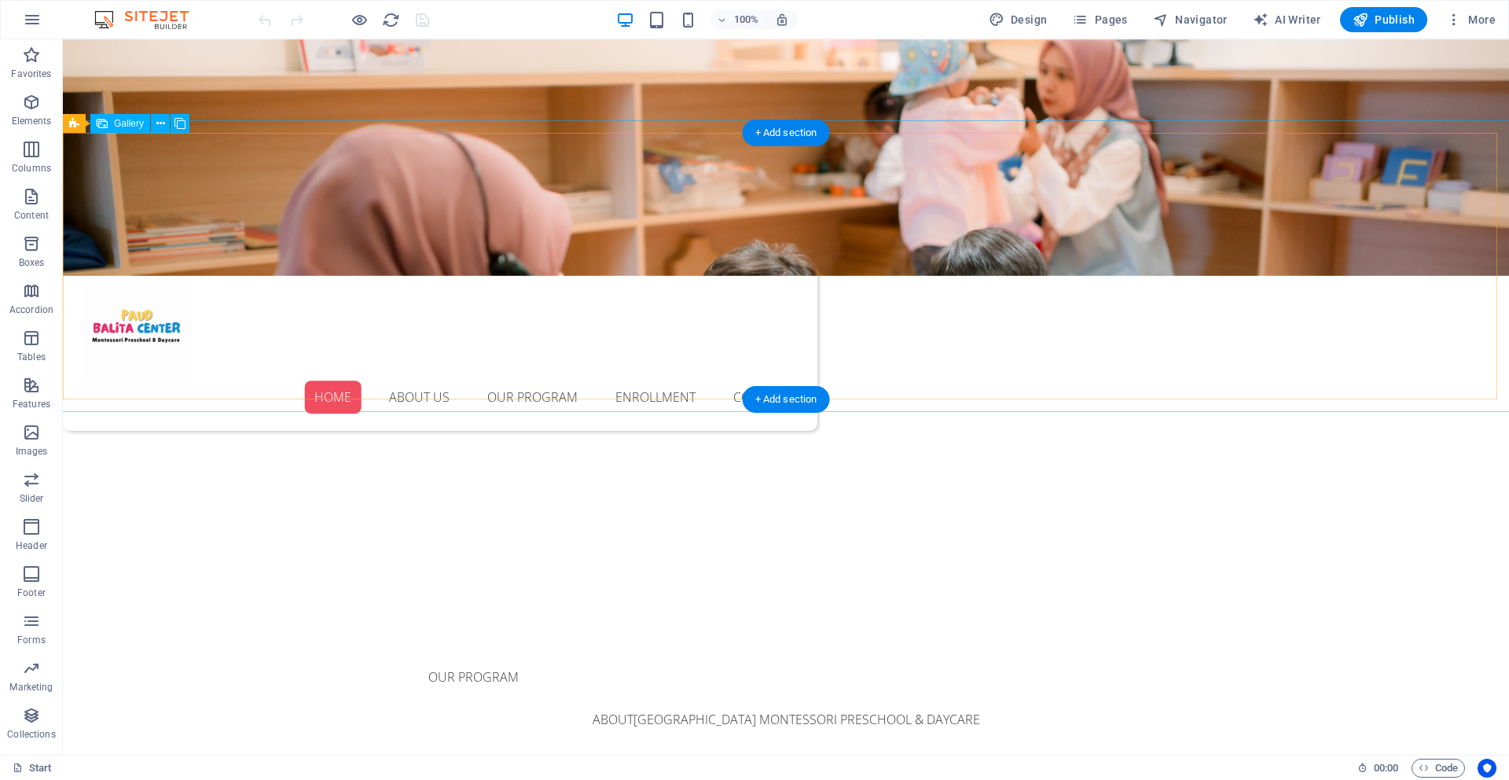 The image size is (1509, 780). Describe the element at coordinates (1439, 768) in the screenshot. I see `button: Code` at that location.